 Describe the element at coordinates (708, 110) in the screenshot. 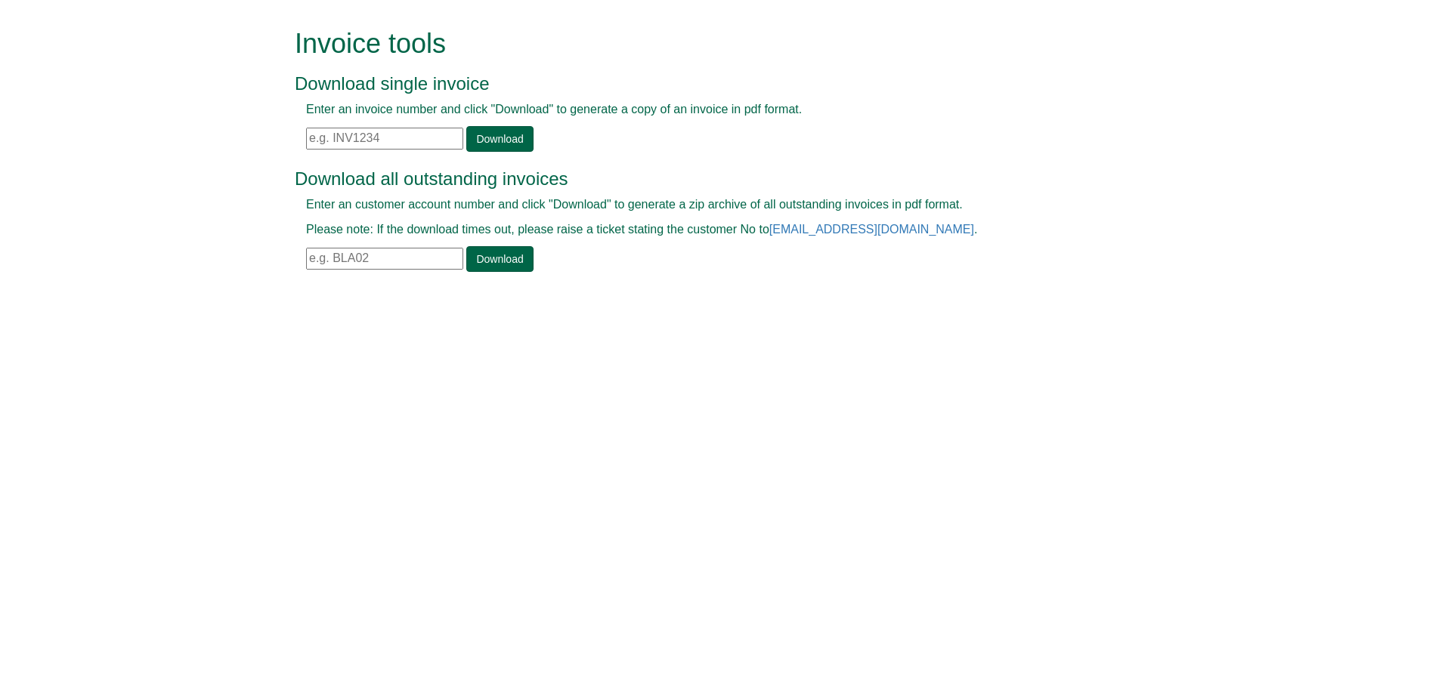

I see `p: Enter an invoice number and click "Download" to generate a copy of an invoice in pdf format.` at that location.